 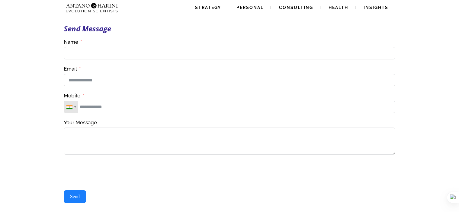 I want to click on label: Mobile, so click(x=74, y=96).